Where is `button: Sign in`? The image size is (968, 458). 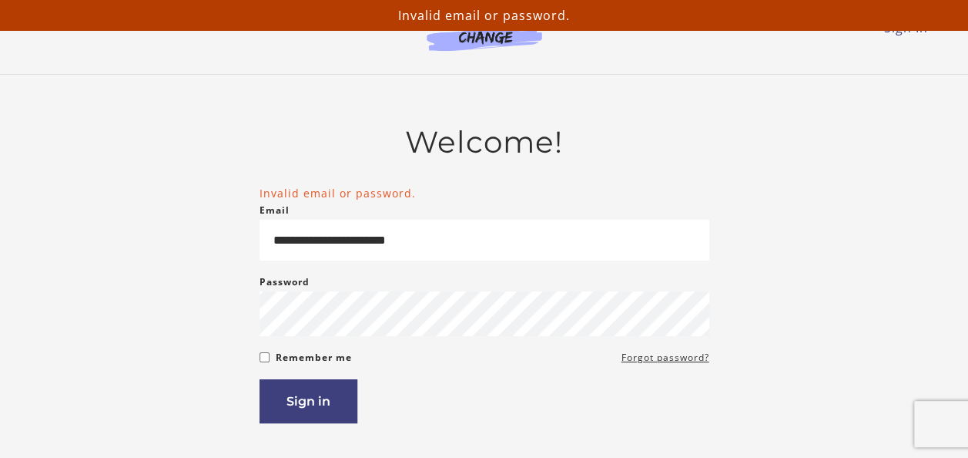 button: Sign in is located at coordinates (308, 401).